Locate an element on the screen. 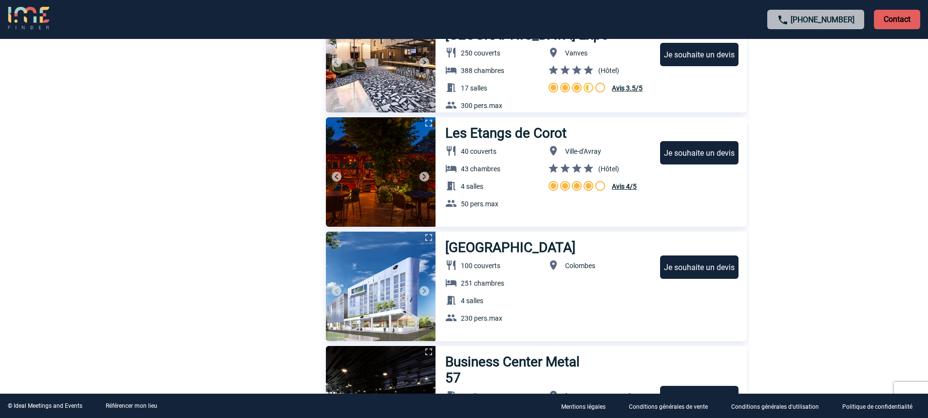 The height and width of the screenshot is (418, 928). span: 8 salles is located at coordinates (472, 397).